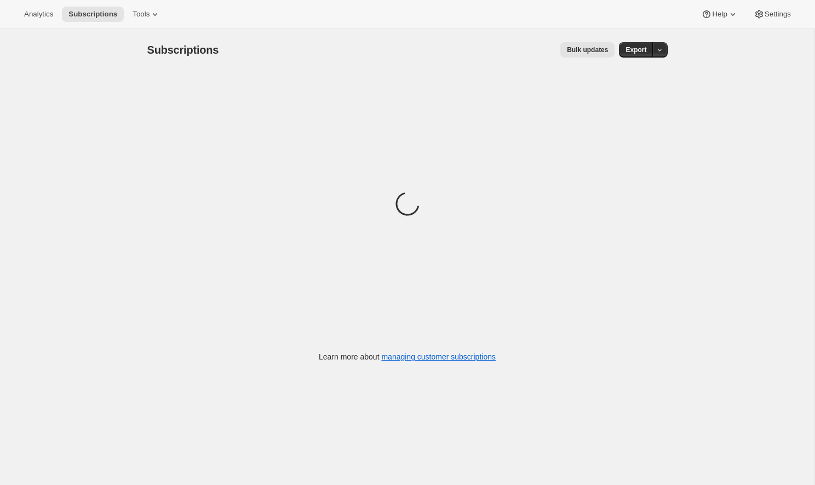  What do you see at coordinates (719, 14) in the screenshot?
I see `button: Help` at bounding box center [719, 14].